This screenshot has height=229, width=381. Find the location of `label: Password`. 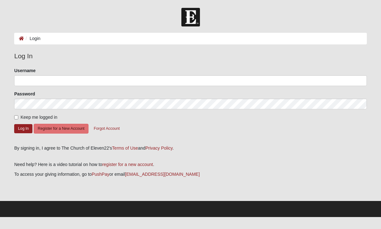

label: Password is located at coordinates (25, 94).